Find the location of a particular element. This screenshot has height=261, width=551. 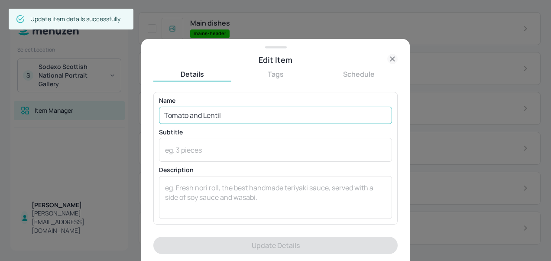

button: Schedule is located at coordinates (358, 74).